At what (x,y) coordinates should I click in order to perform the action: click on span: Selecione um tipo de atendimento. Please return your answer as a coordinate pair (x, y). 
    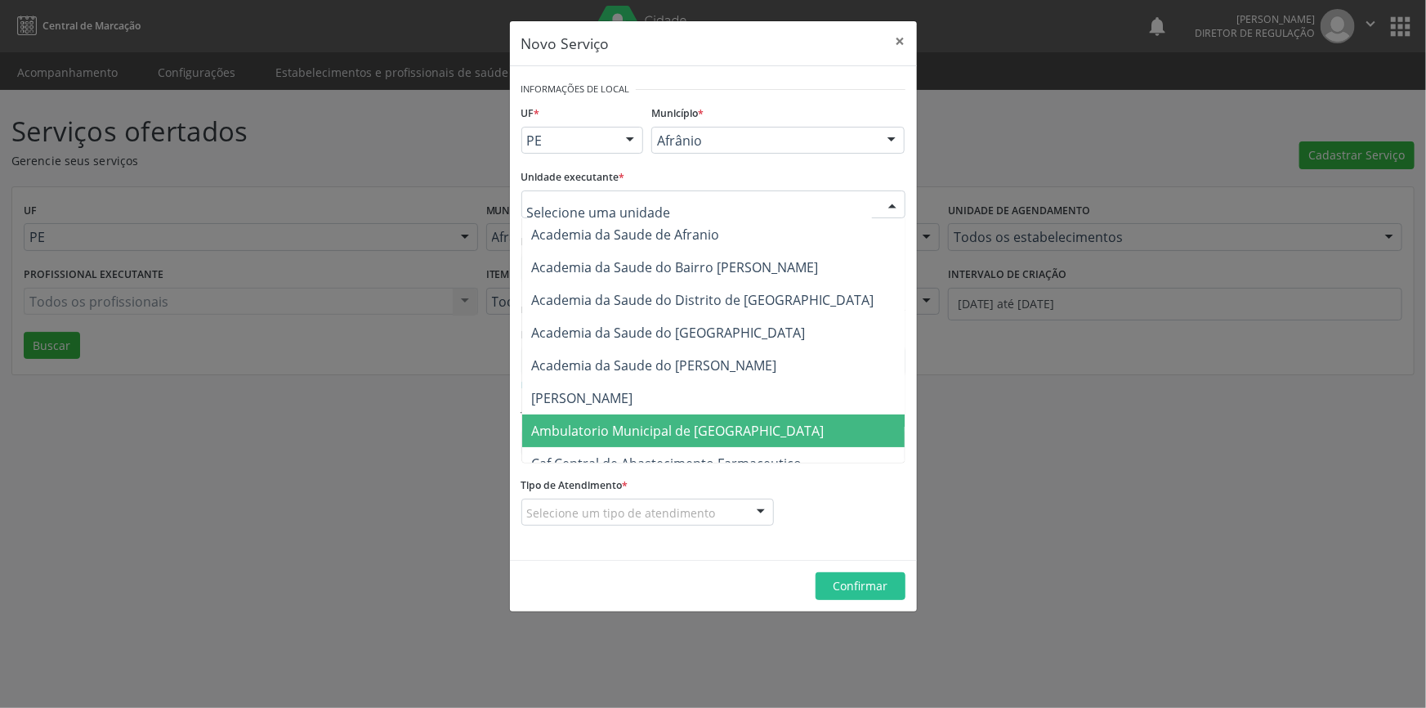
    Looking at the image, I should click on (621, 513).